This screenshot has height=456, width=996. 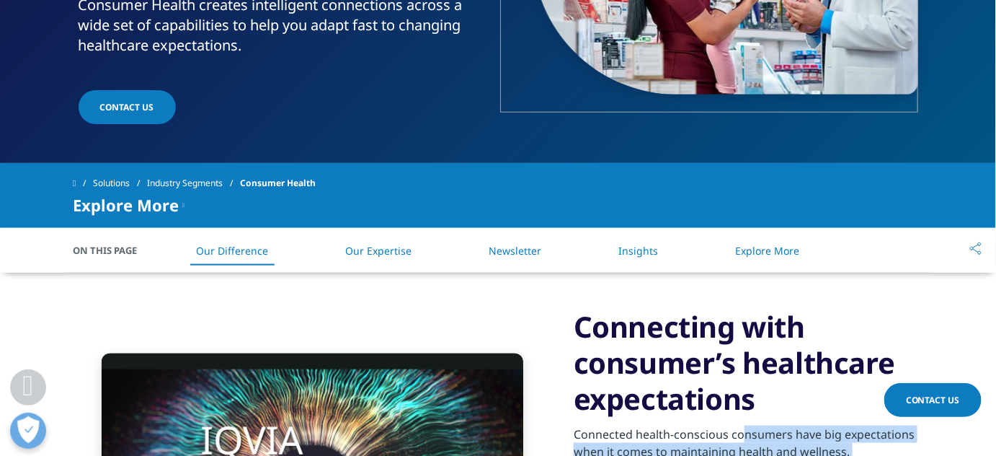 What do you see at coordinates (125, 205) in the screenshot?
I see `span: Explore More` at bounding box center [125, 205].